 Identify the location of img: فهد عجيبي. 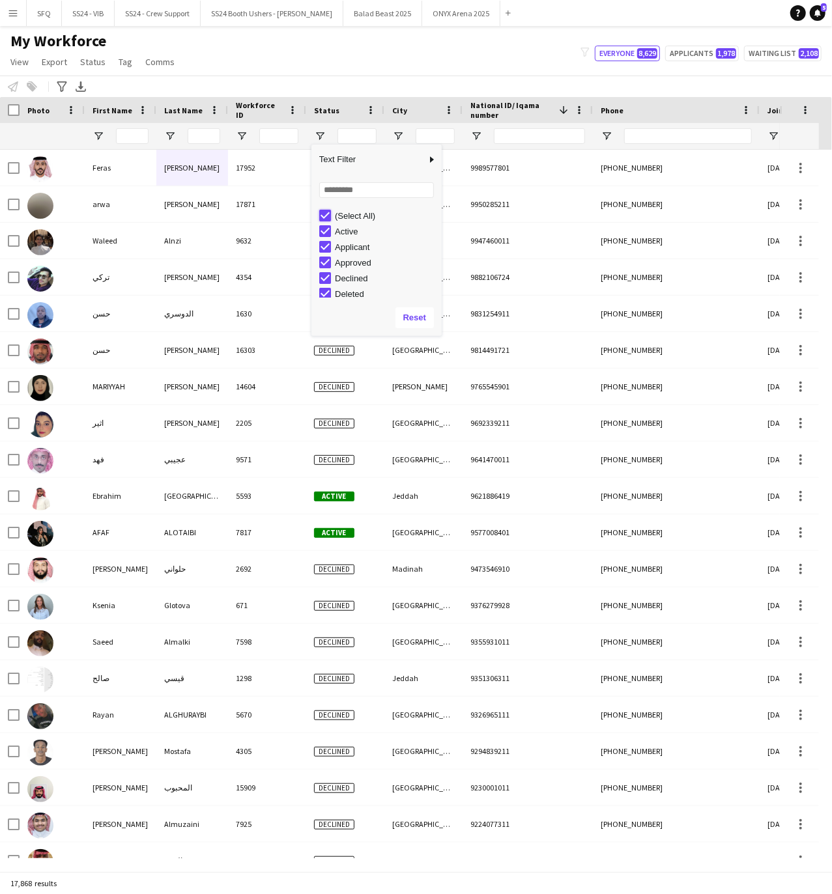
(40, 461).